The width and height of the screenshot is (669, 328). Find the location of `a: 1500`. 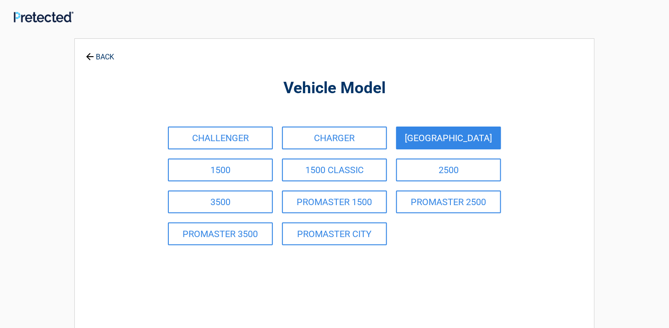

a: 1500 is located at coordinates (220, 170).